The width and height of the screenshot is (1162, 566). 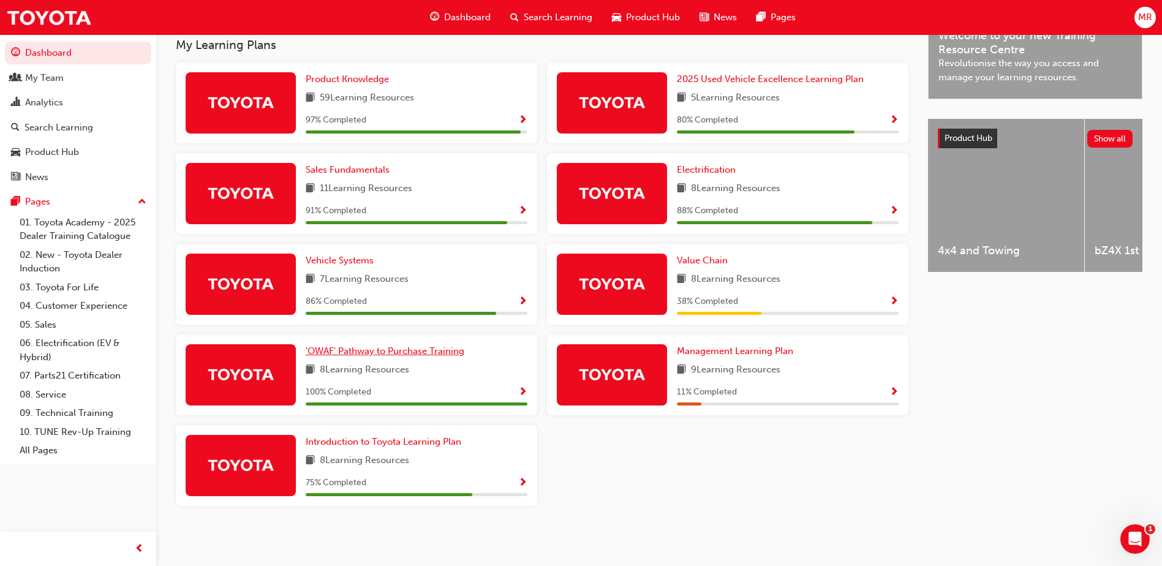 I want to click on div: My Team, so click(x=44, y=78).